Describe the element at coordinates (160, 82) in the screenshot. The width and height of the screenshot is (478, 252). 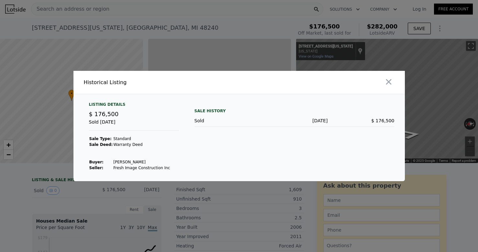
I see `div: Historical Listing` at that location.